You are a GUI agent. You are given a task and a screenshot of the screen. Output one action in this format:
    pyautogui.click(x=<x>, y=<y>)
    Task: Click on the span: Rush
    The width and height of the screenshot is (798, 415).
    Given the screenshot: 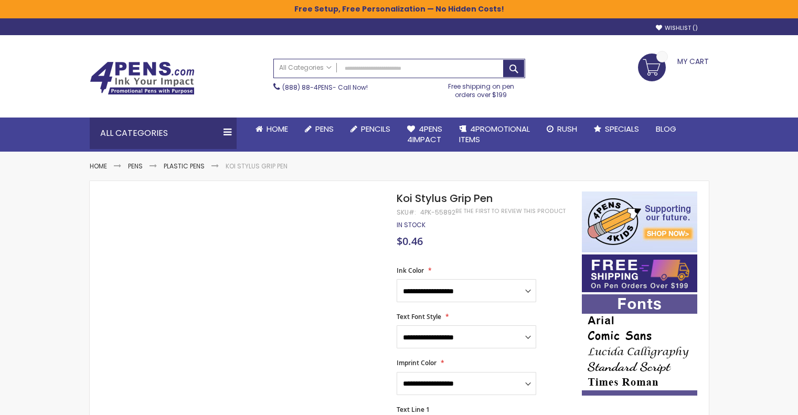 What is the action you would take?
    pyautogui.click(x=567, y=129)
    